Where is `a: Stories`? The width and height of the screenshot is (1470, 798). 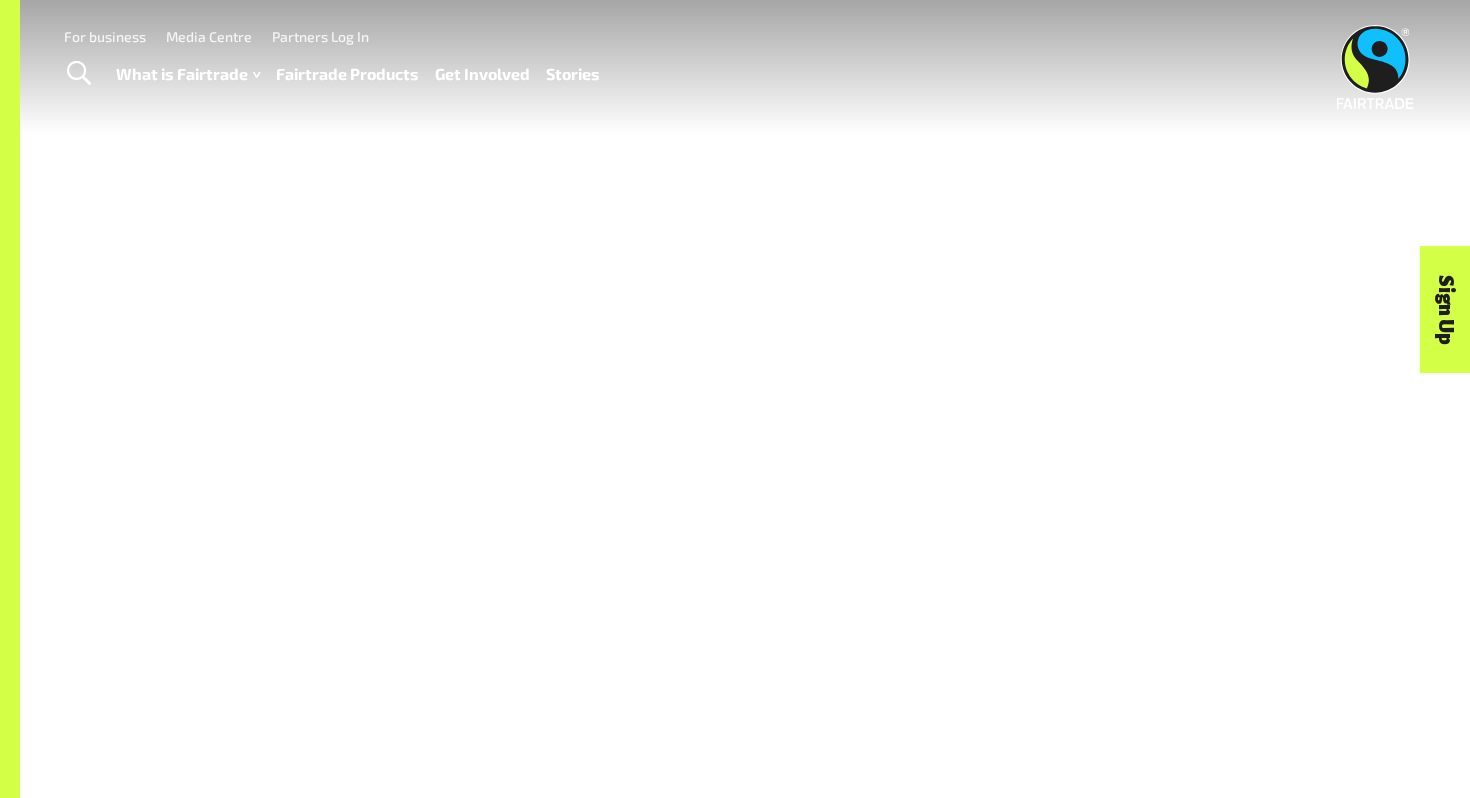
a: Stories is located at coordinates (573, 74).